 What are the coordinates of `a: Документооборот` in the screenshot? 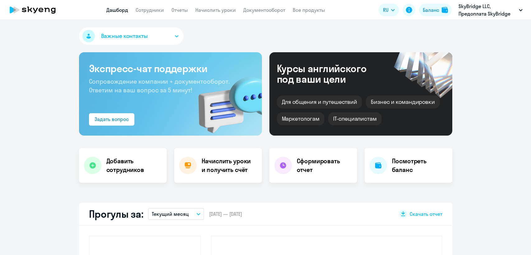 It's located at (264, 10).